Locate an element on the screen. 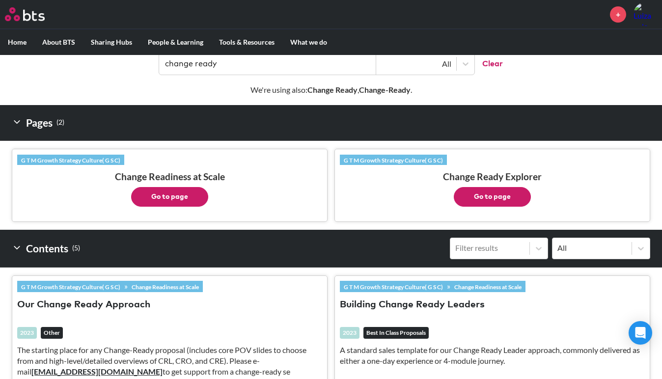 This screenshot has width=662, height=379. a: Profile is located at coordinates (646, 14).